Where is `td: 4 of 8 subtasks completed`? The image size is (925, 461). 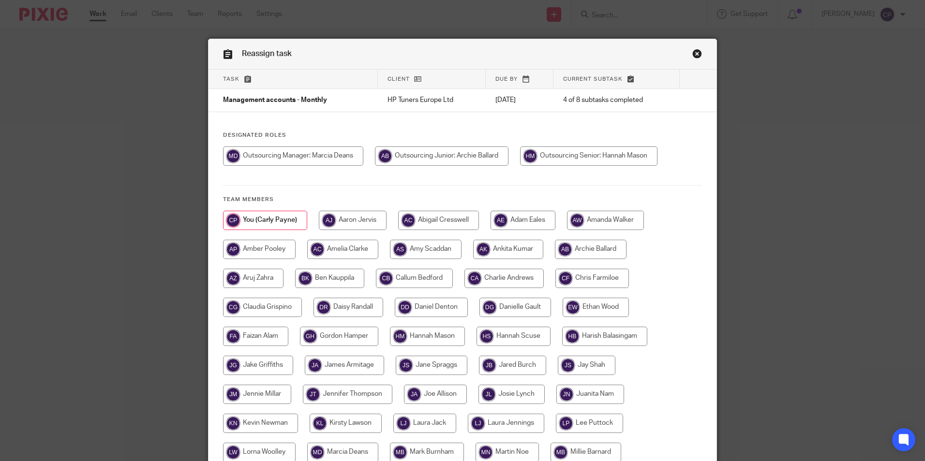
td: 4 of 8 subtasks completed is located at coordinates (616, 101).